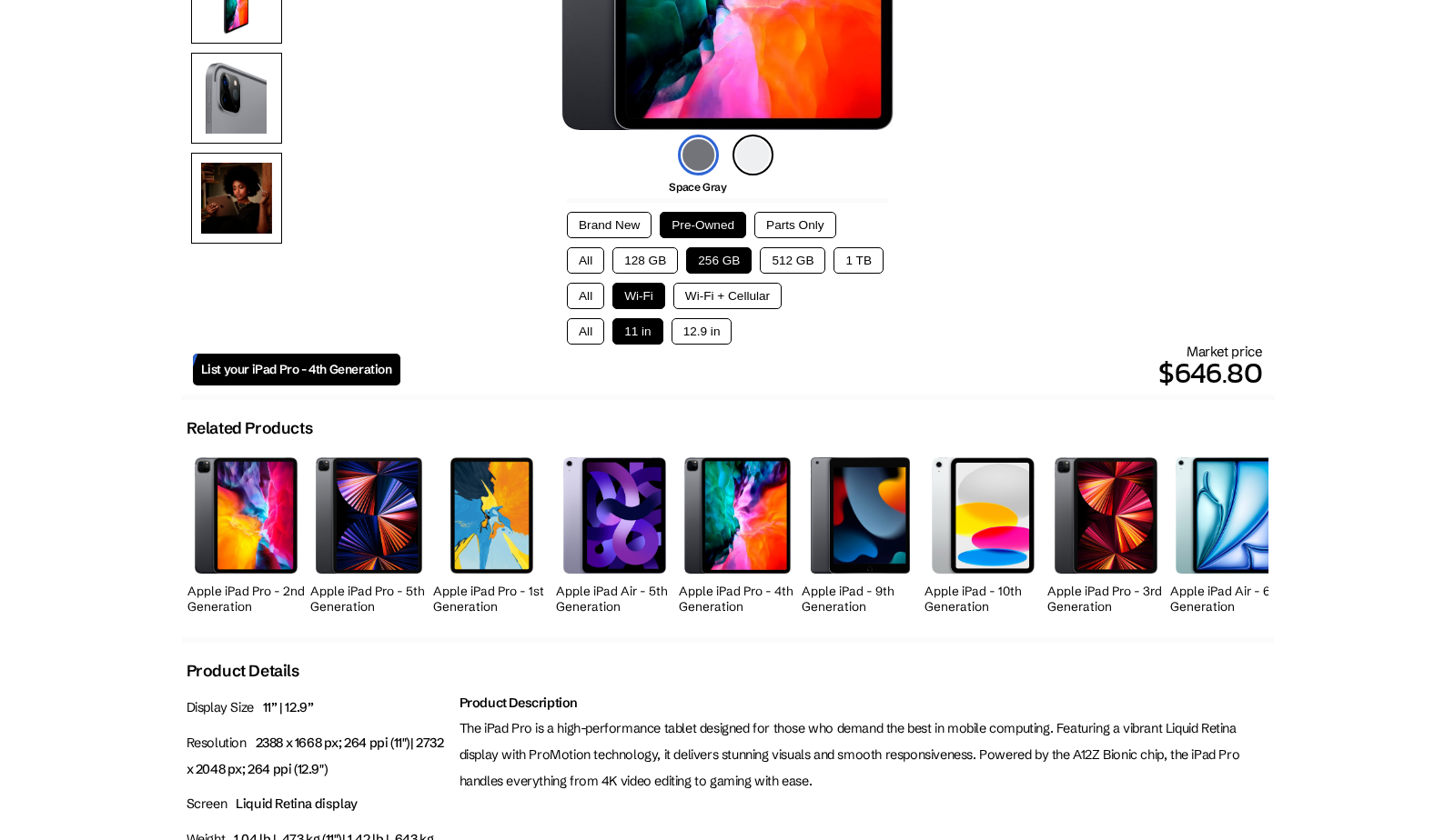 This screenshot has height=840, width=1455. Describe the element at coordinates (1107, 533) in the screenshot. I see `a: iPad Pro (3rd Generation) Apple iPad Pro - 3rd Generation` at that location.